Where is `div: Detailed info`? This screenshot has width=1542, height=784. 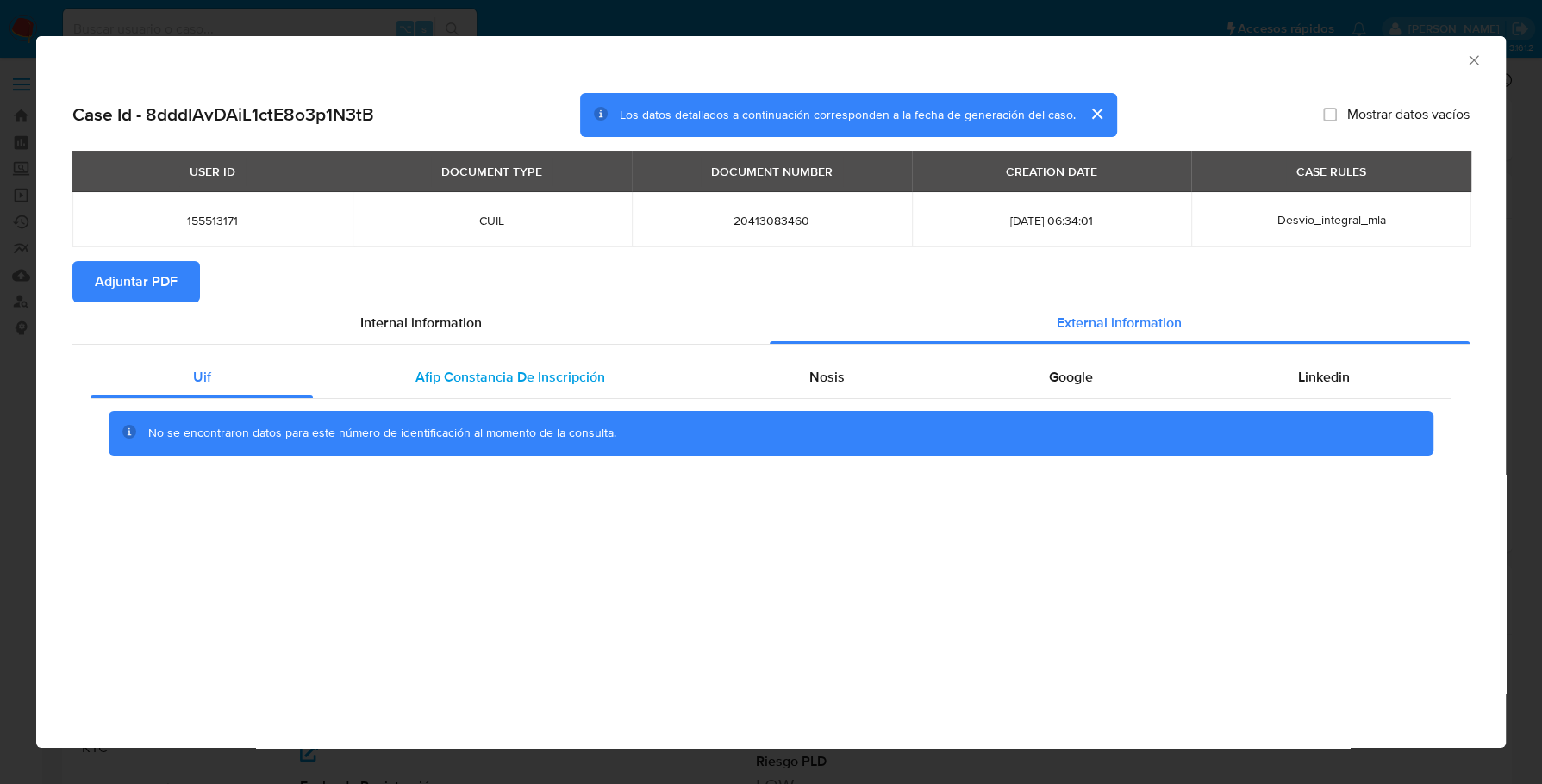
div: Detailed info is located at coordinates (771, 323).